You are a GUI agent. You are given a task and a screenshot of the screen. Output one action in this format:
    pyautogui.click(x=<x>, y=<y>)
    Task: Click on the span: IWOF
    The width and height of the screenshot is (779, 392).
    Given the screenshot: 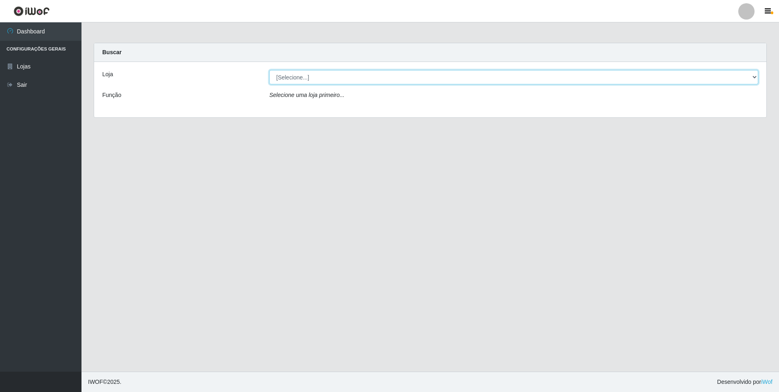 What is the action you would take?
    pyautogui.click(x=95, y=382)
    